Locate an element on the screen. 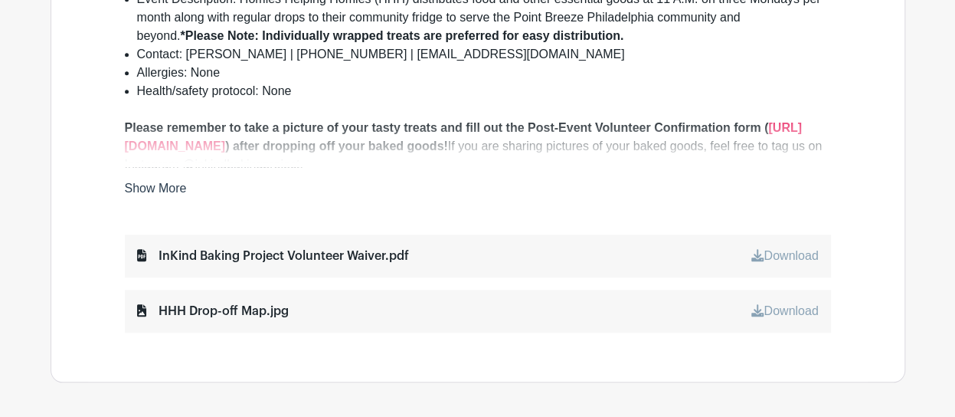  li: Allergies: None is located at coordinates (484, 73).